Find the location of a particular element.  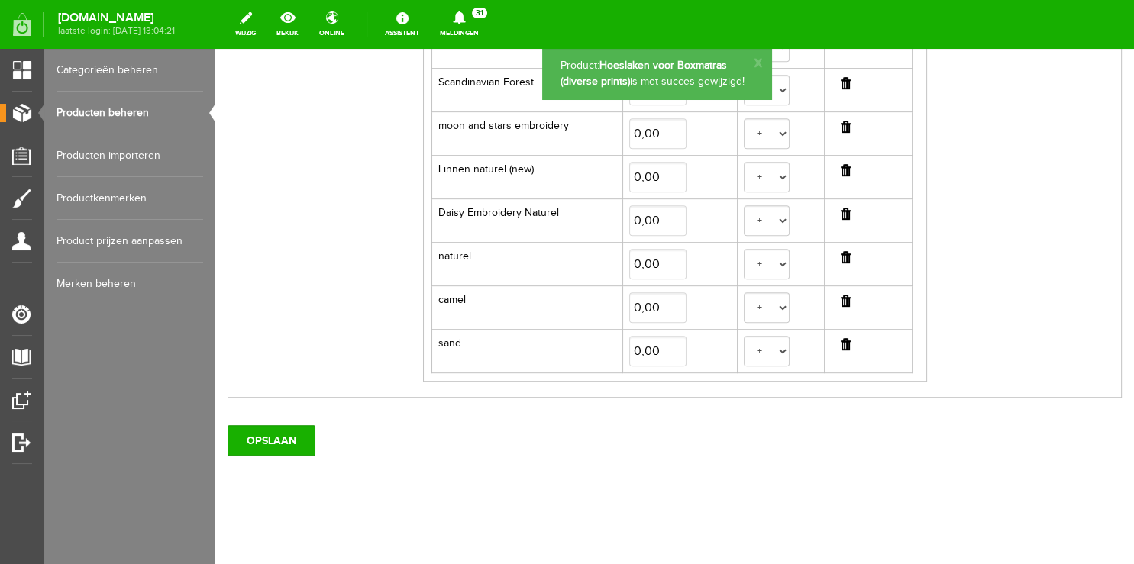

td: camel is located at coordinates (311, 258).